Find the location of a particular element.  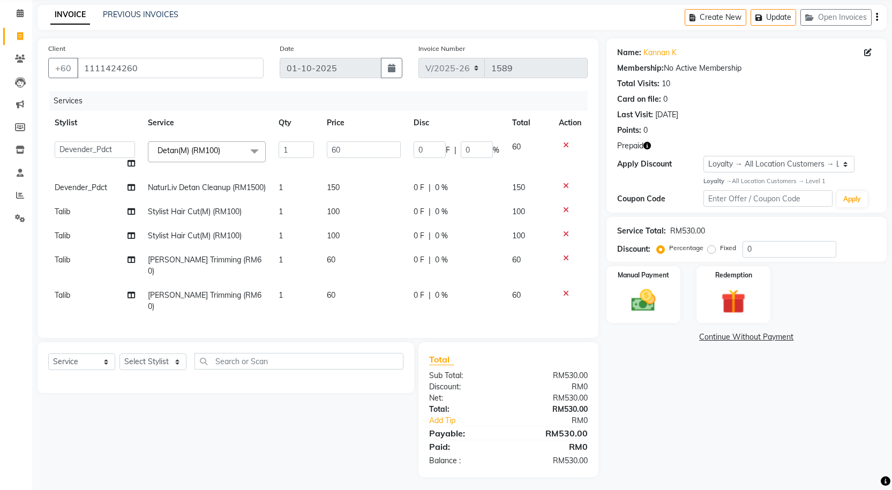

a: Continue Without Payment is located at coordinates (746, 337).